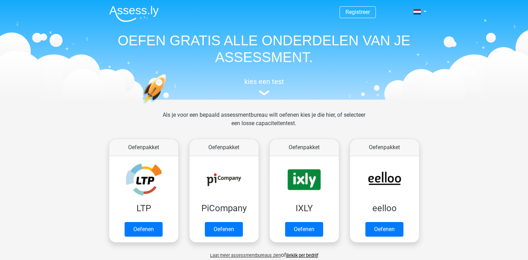  I want to click on a: Registreer, so click(358, 12).